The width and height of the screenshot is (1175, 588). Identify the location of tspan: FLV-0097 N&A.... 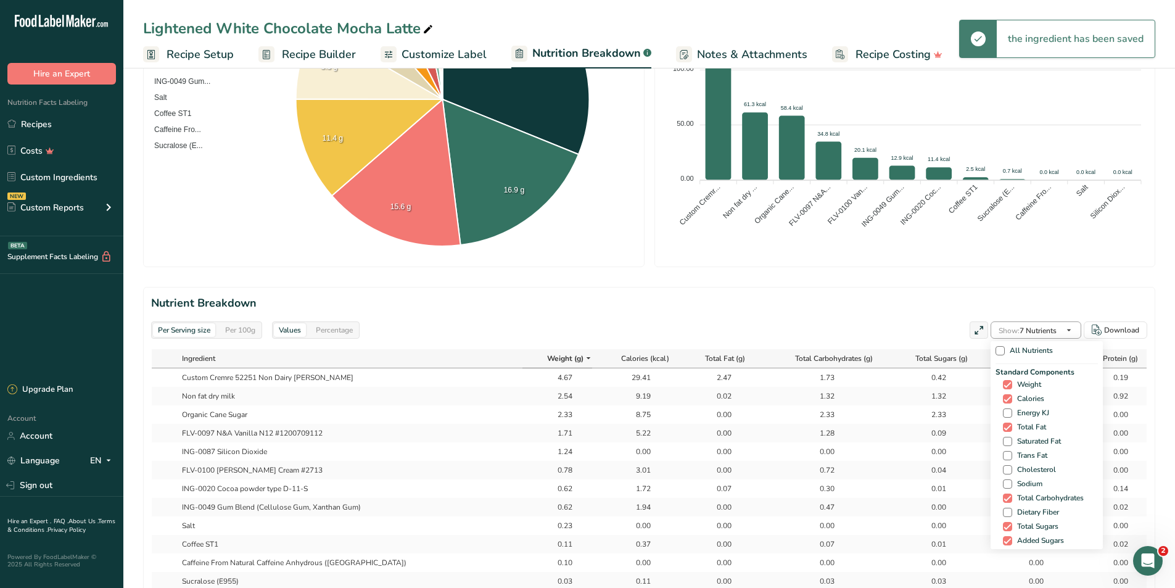
(809, 205).